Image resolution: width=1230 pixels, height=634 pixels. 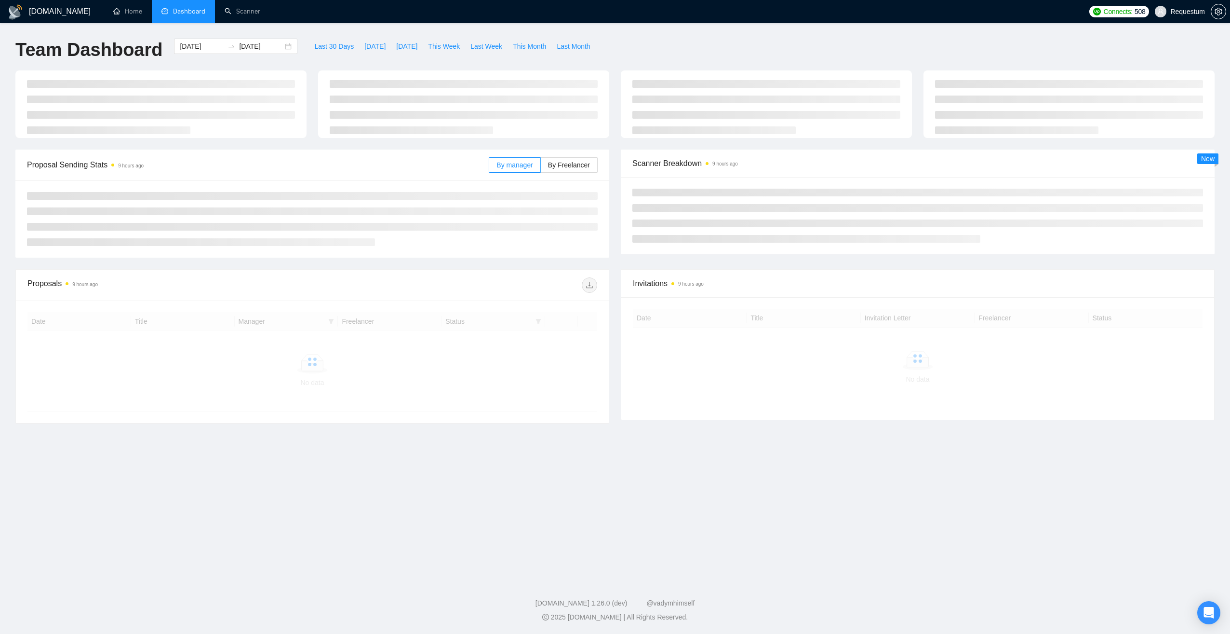 I want to click on button: Last 30 Days, so click(x=334, y=46).